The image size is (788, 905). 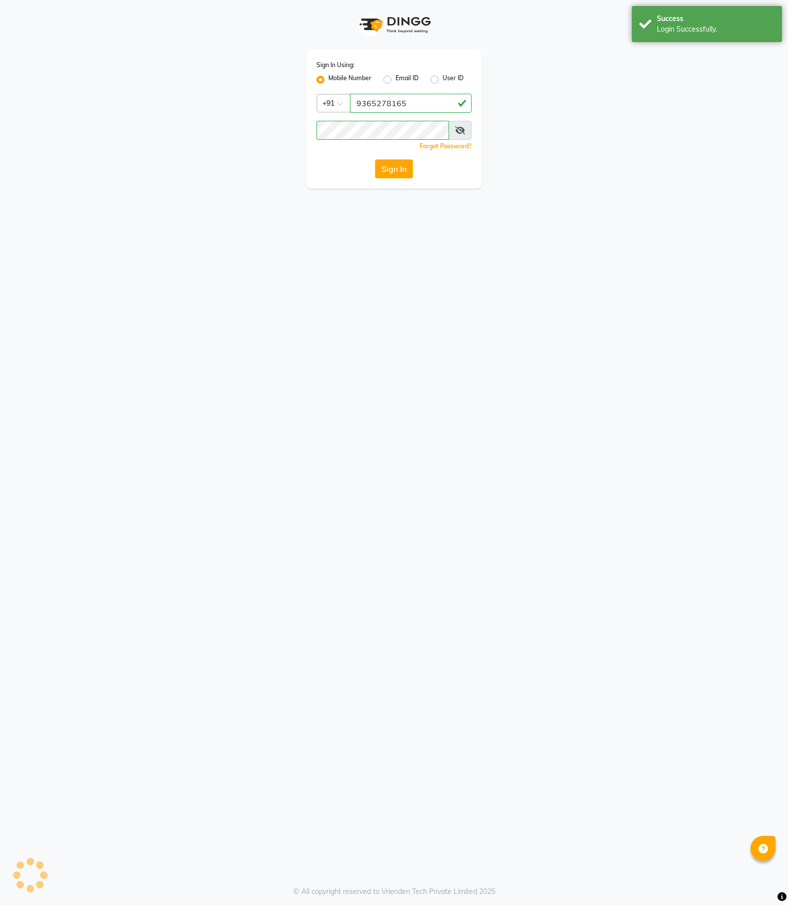 What do you see at coordinates (446, 146) in the screenshot?
I see `a: Forgot Password?` at bounding box center [446, 146].